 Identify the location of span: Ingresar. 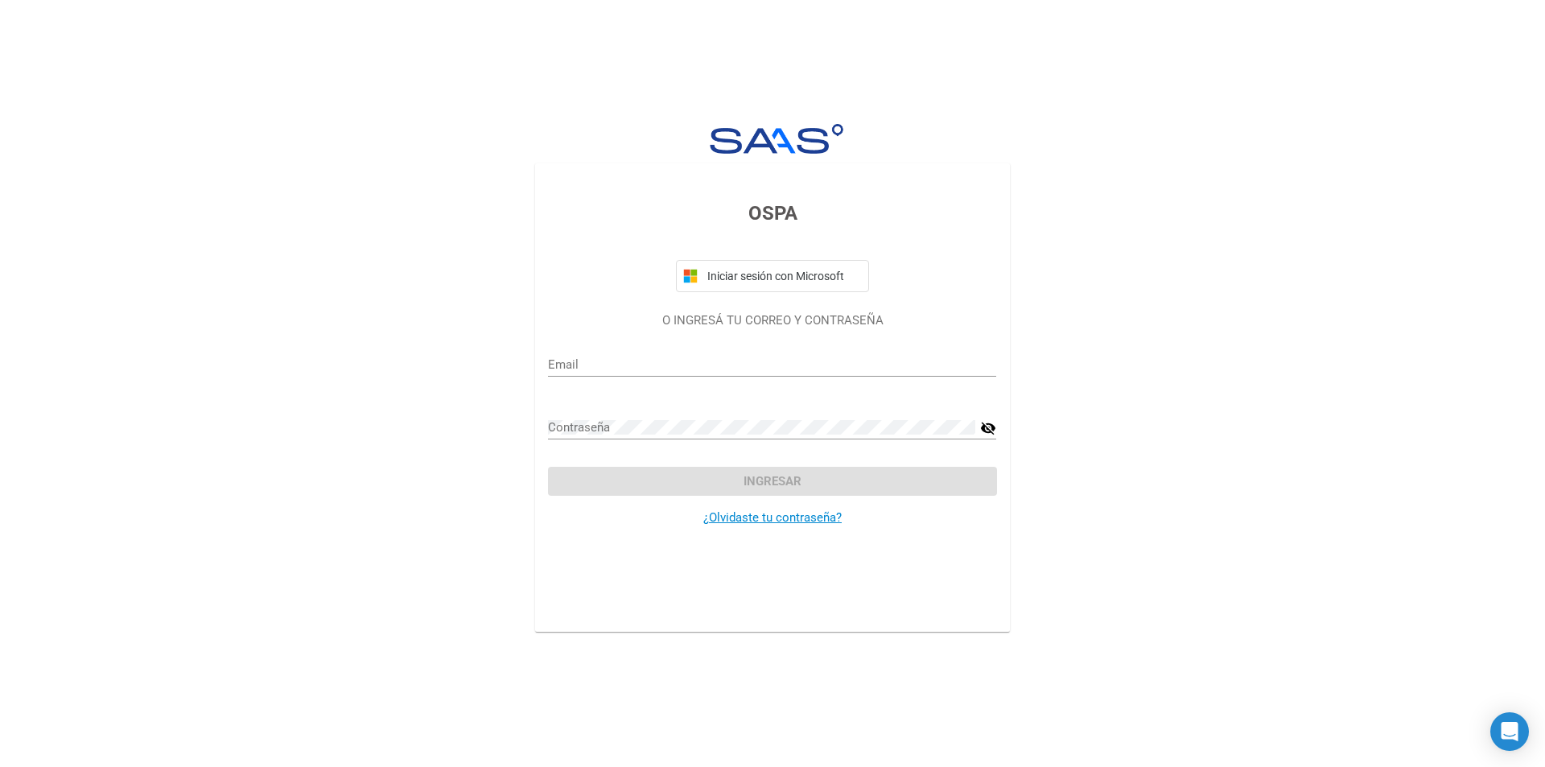
(772, 481).